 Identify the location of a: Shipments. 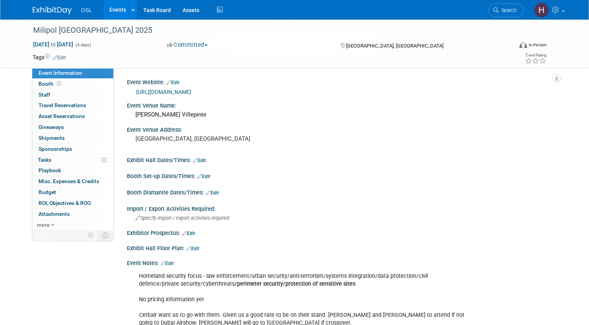
(73, 138).